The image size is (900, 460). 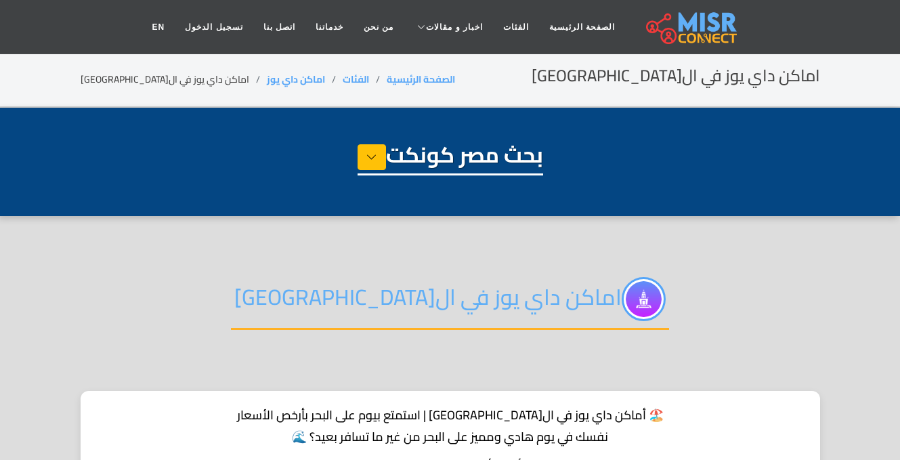 What do you see at coordinates (213, 27) in the screenshot?
I see `a: تسجيل الدخول` at bounding box center [213, 27].